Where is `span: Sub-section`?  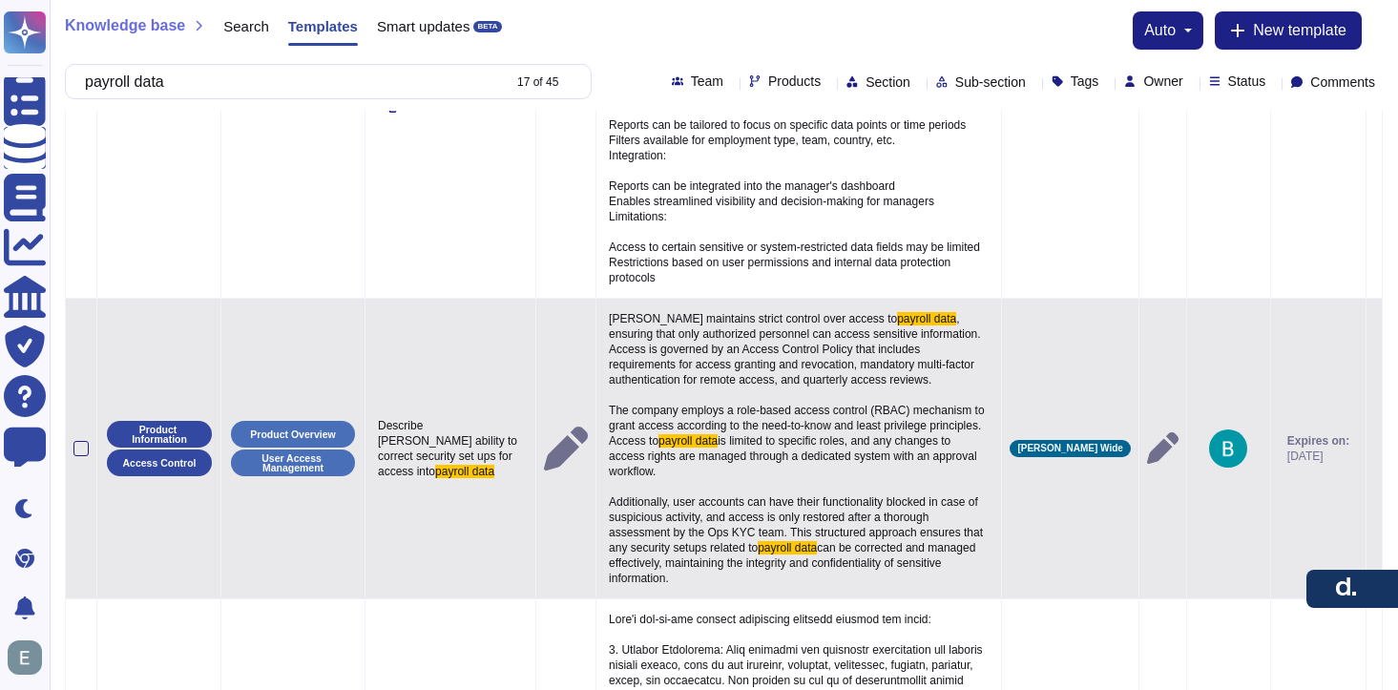 span: Sub-section is located at coordinates (991, 82).